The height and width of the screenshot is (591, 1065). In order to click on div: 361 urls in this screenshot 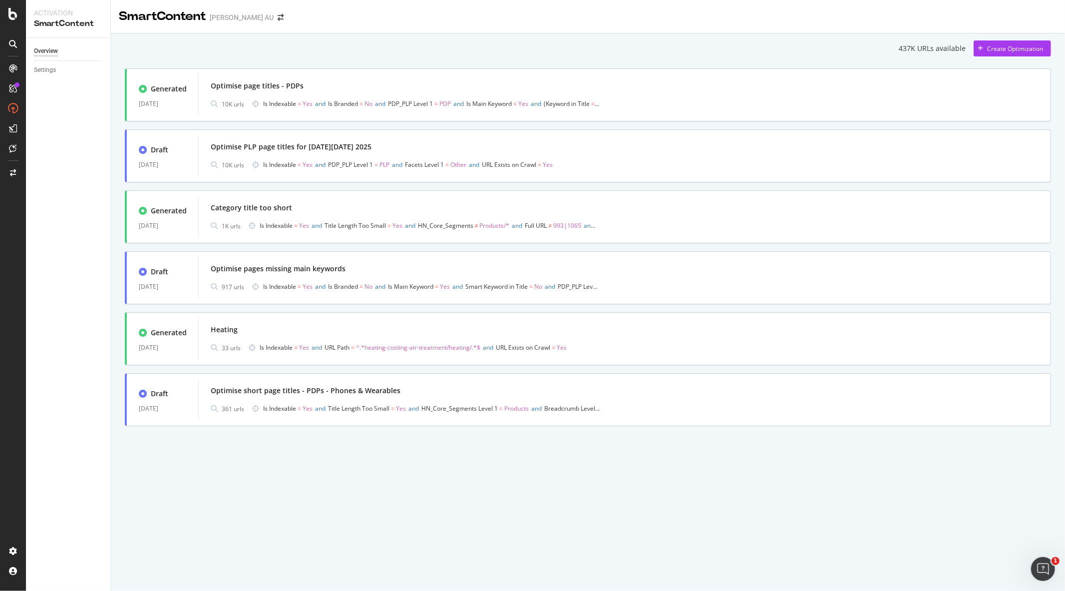, I will do `click(233, 408)`.